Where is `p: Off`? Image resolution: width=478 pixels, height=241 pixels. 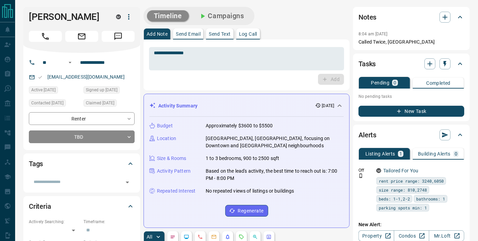
p: Off is located at coordinates (365, 170).